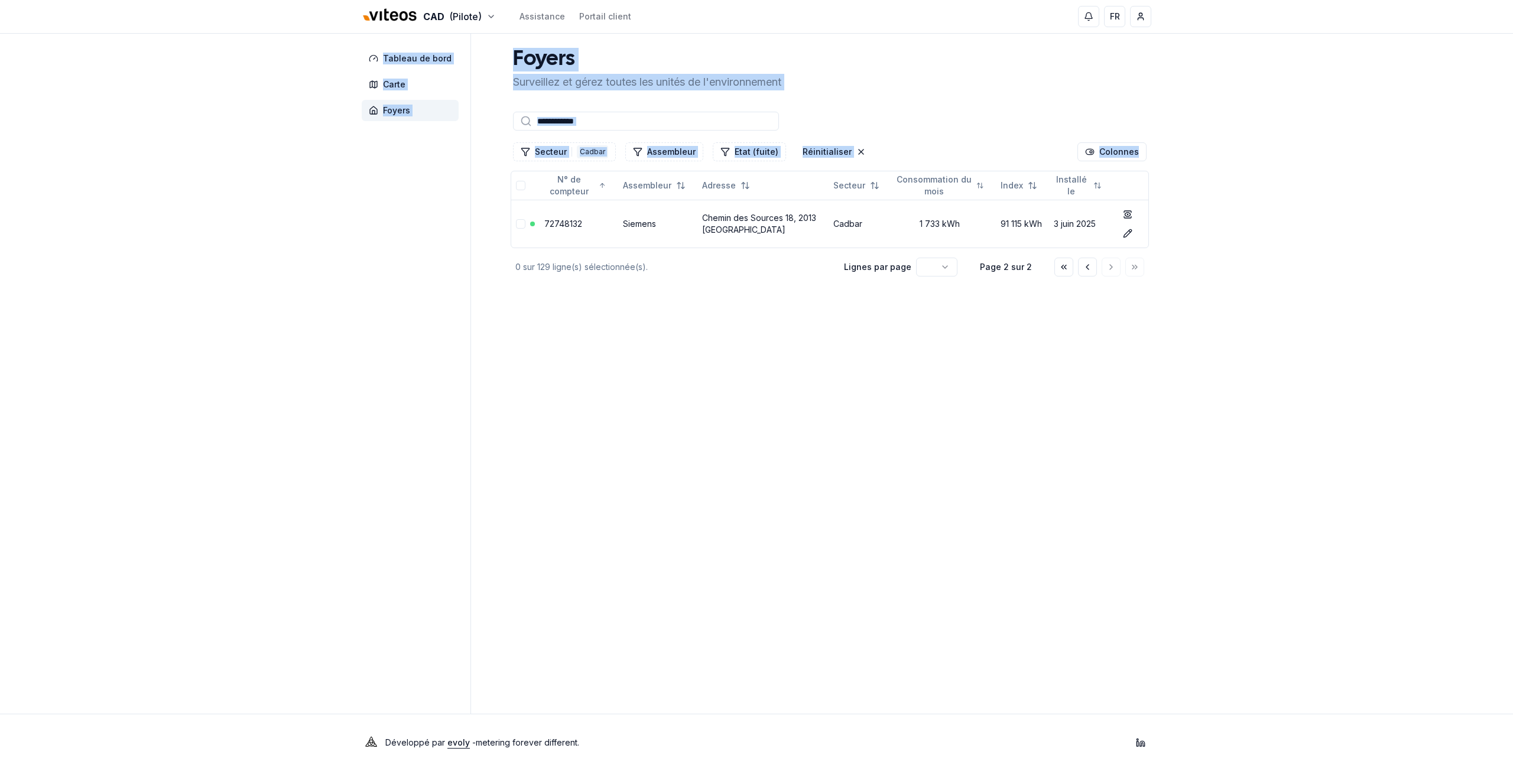 The height and width of the screenshot is (771, 1513). Describe the element at coordinates (860, 223) in the screenshot. I see `td: Cadbar` at that location.